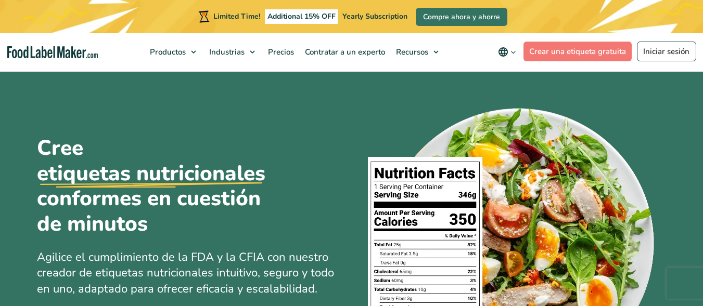 This screenshot has height=306, width=703. Describe the element at coordinates (577, 51) in the screenshot. I see `a: Crear una etiqueta gratuita` at that location.